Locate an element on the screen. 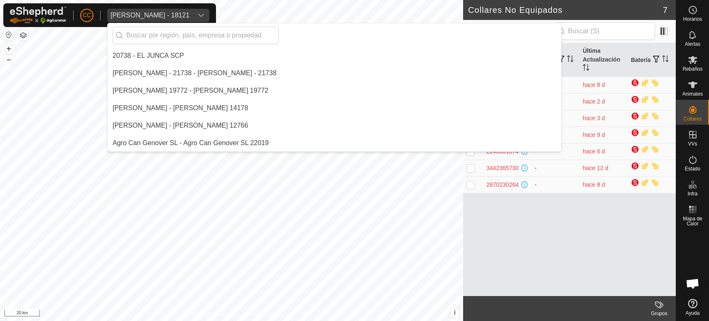 The image size is (709, 321). span: Ayuda is located at coordinates (693, 313).